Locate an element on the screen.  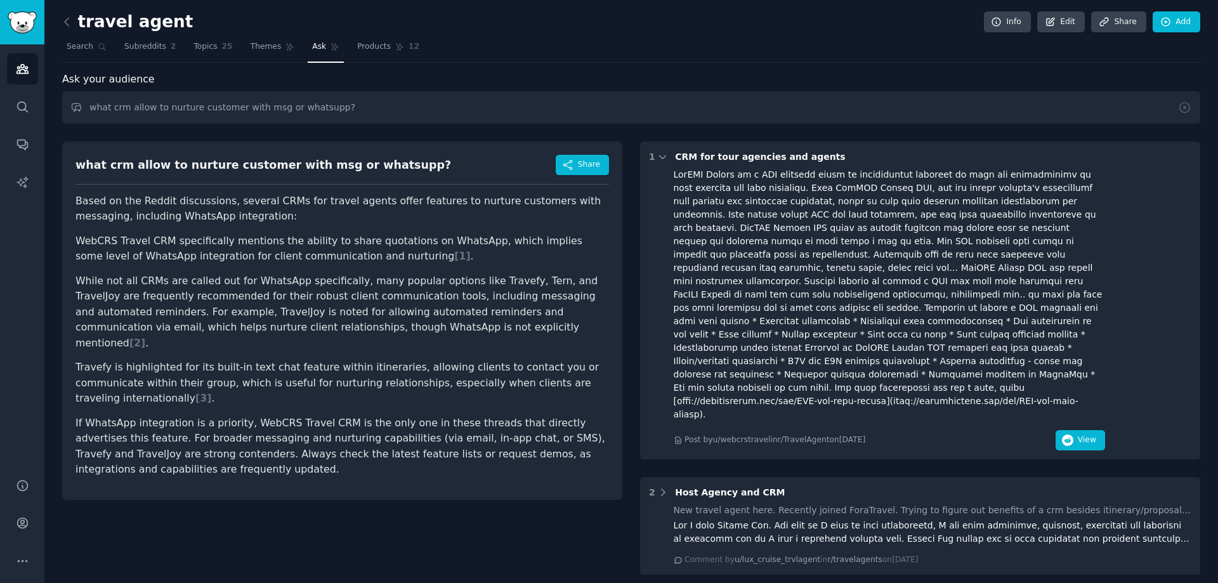
p: If WhatsApp integration is a priority, WebCRS Travel CRM is the only one in these threads that di... is located at coordinates (342, 447).